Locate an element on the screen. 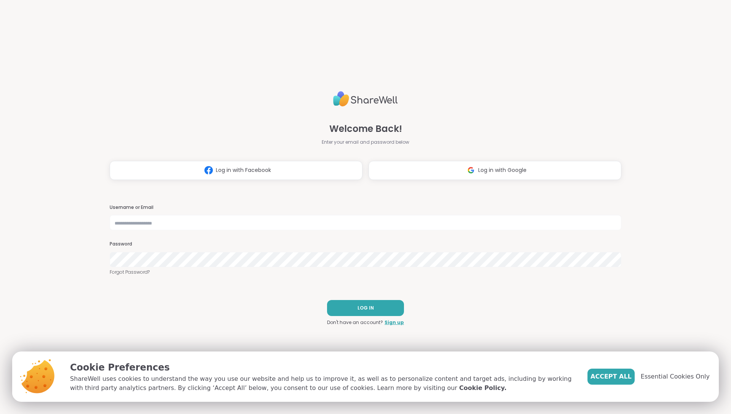 Image resolution: width=731 pixels, height=414 pixels. a: Cookie Policy. is located at coordinates (483, 388).